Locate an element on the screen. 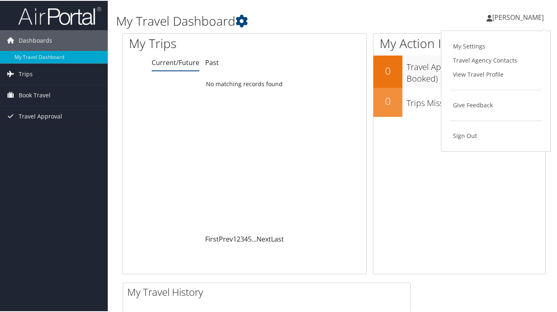  span: Dashboards is located at coordinates (35, 40).